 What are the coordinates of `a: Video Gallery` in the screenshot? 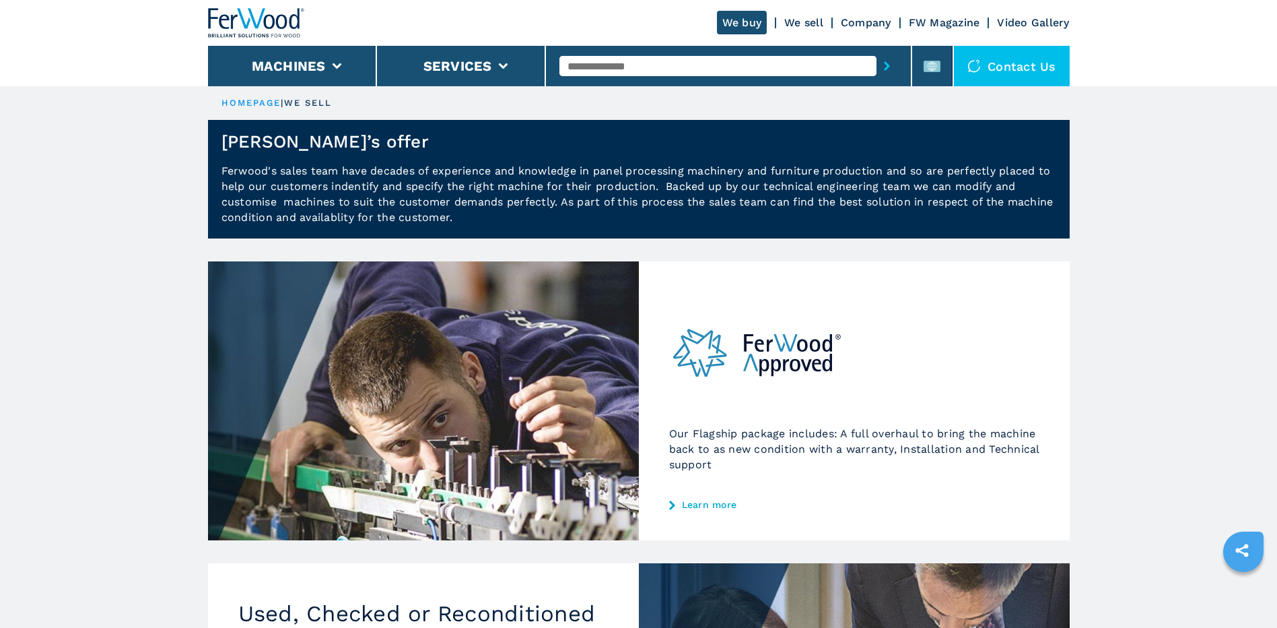 It's located at (1033, 22).